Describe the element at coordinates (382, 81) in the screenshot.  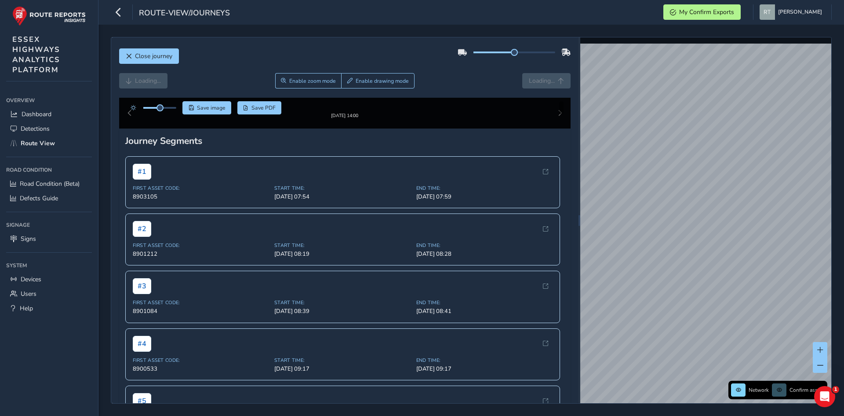
I see `span: Enable drawing mode` at that location.